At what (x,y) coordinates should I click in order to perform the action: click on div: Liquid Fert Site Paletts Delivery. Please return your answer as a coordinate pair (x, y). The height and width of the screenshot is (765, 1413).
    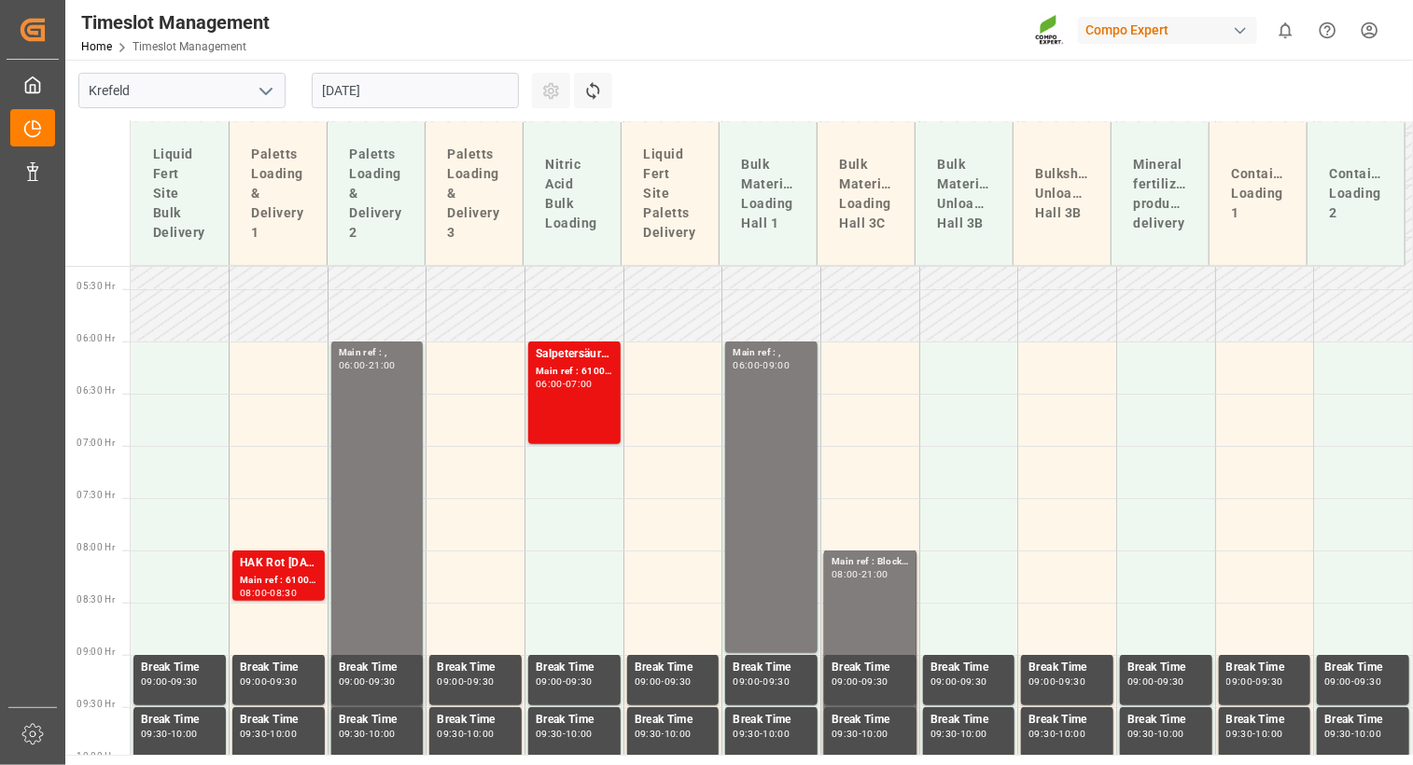
    Looking at the image, I should click on (670, 193).